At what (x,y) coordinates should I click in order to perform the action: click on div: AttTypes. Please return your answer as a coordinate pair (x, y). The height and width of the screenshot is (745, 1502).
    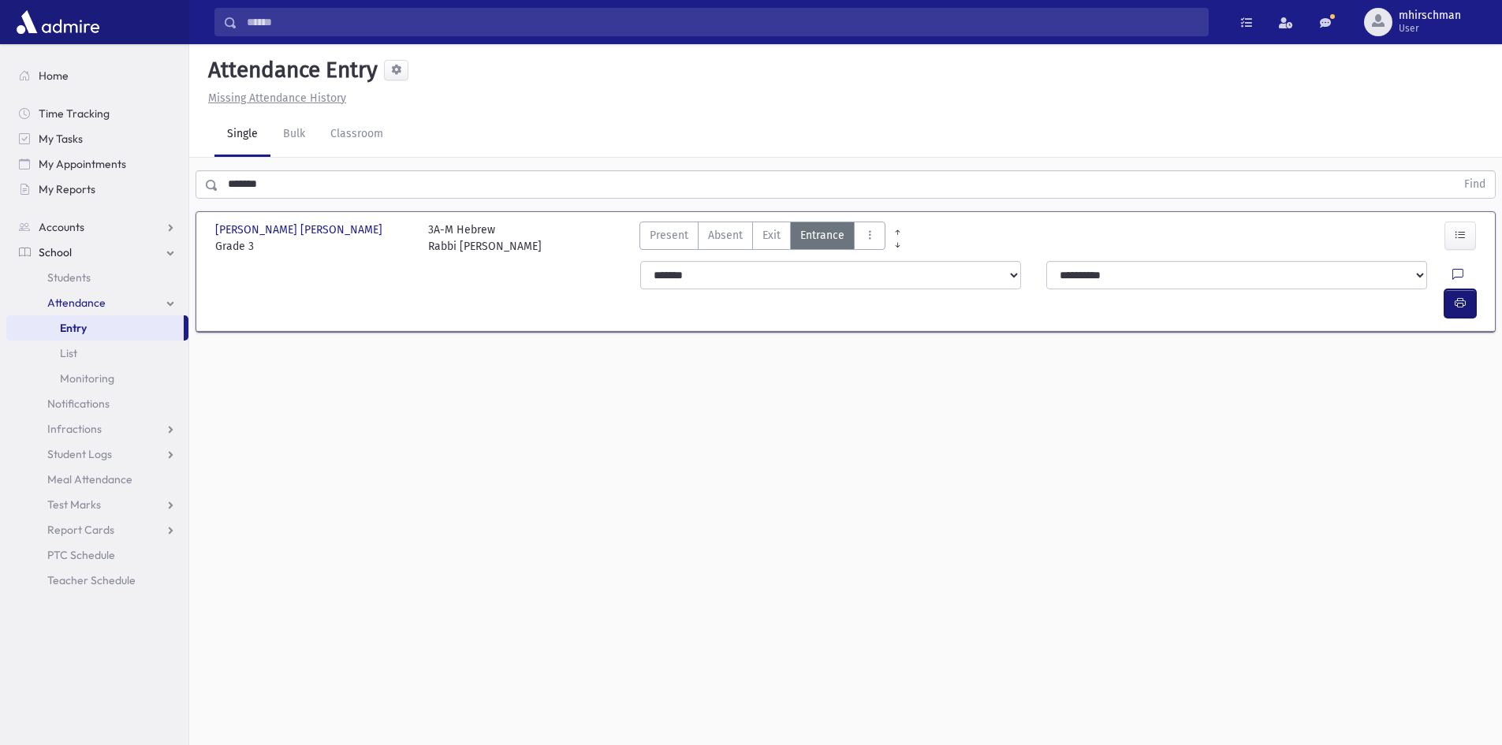
    Looking at the image, I should click on (763, 238).